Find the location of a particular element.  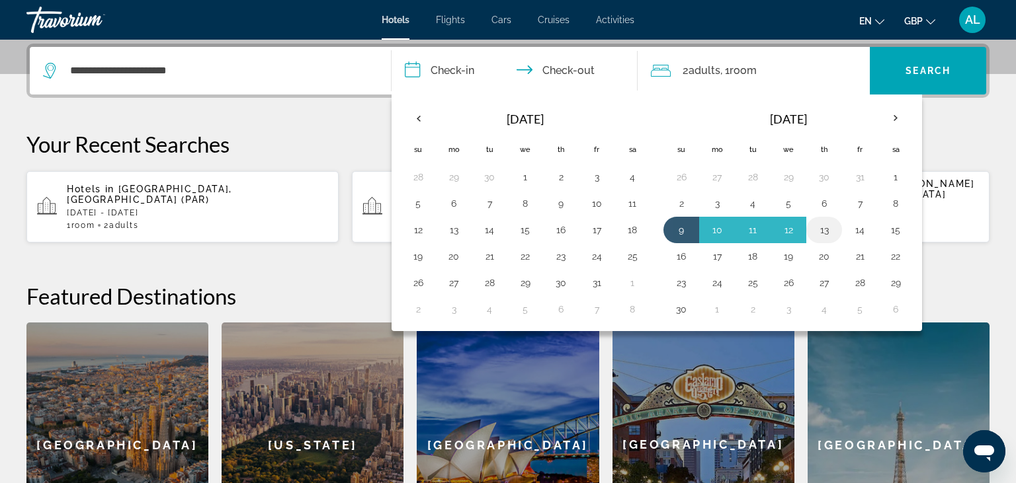

button: Travelers: 2 adults, 0 children is located at coordinates (754, 71).